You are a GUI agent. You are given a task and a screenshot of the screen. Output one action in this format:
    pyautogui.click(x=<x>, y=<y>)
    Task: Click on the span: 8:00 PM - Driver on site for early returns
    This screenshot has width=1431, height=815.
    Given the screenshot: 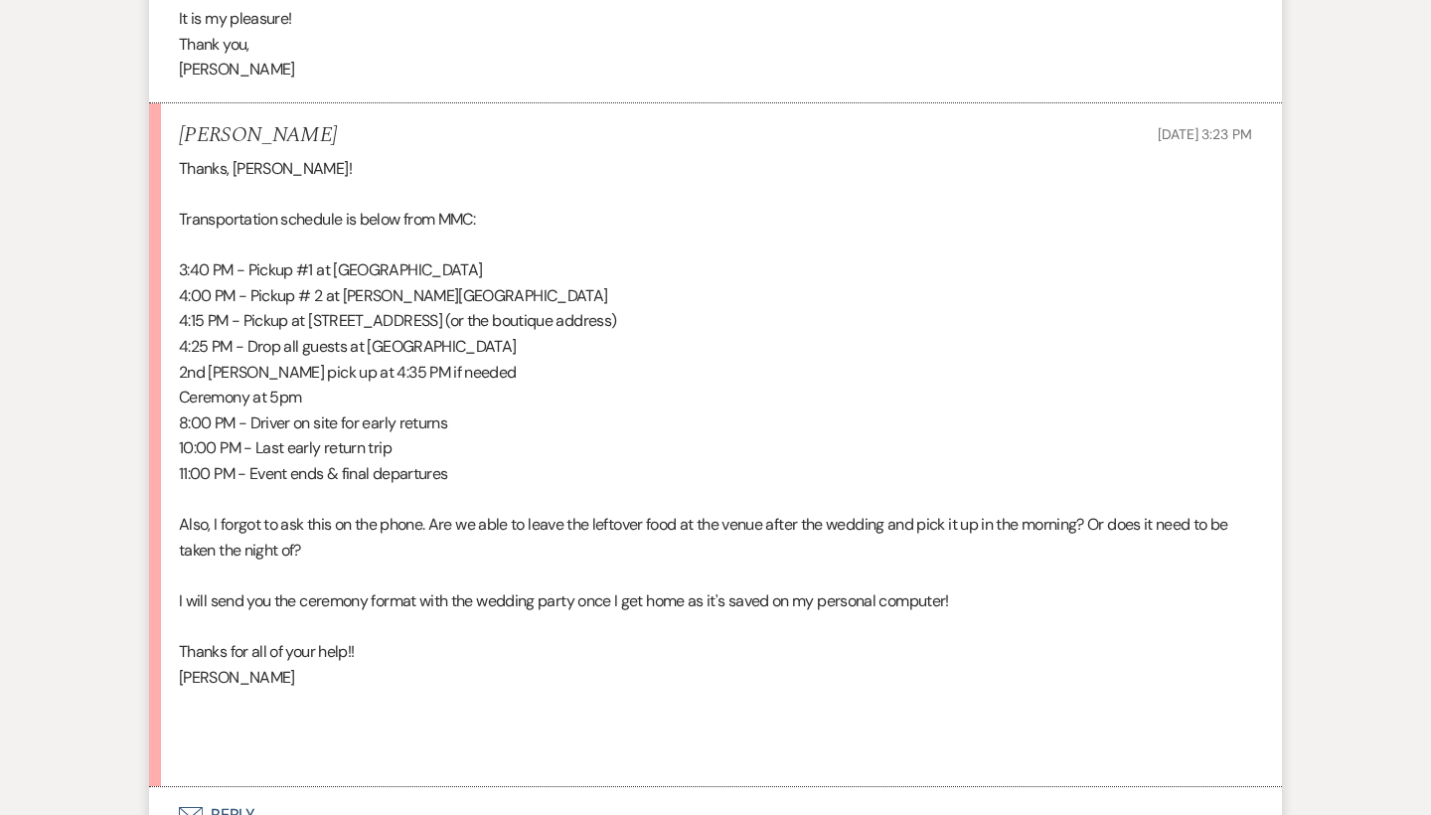 What is the action you would take?
    pyautogui.click(x=313, y=422)
    